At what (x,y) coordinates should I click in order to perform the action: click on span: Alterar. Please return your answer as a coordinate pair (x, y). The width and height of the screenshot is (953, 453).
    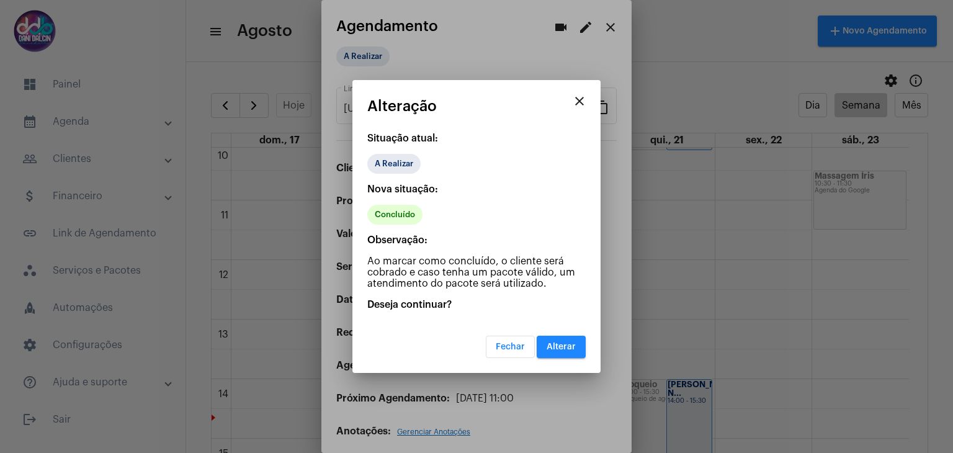
    Looking at the image, I should click on (561, 347).